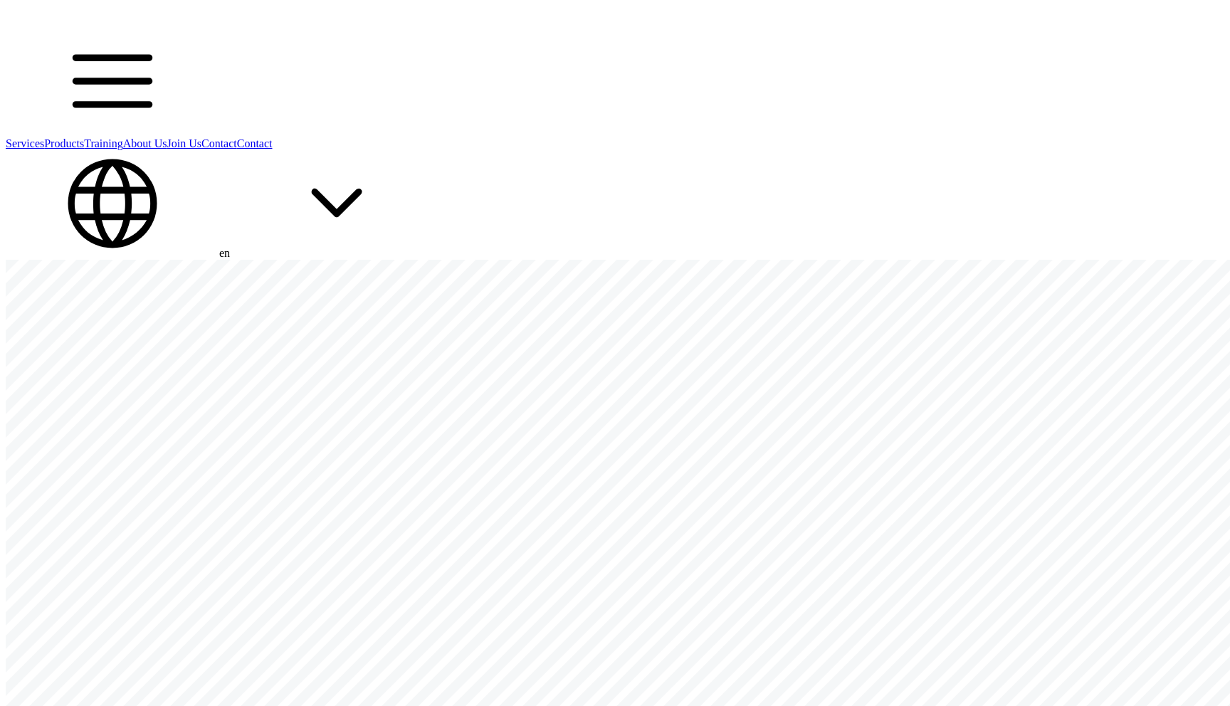 The height and width of the screenshot is (706, 1230). I want to click on a: About Us, so click(145, 143).